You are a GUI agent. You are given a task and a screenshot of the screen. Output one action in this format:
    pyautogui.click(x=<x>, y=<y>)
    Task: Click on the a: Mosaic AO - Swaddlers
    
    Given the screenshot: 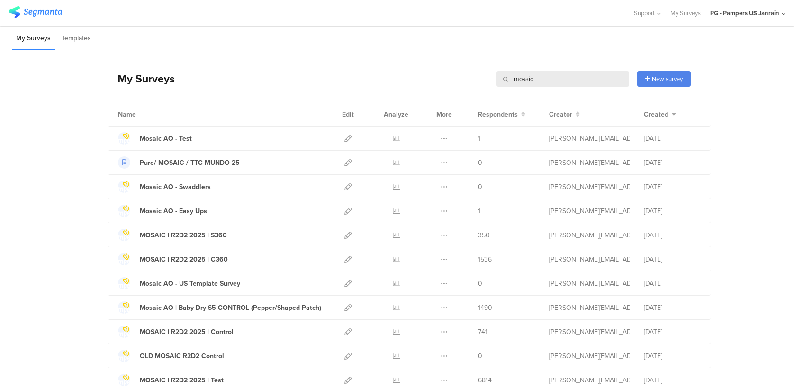 What is the action you would take?
    pyautogui.click(x=164, y=187)
    